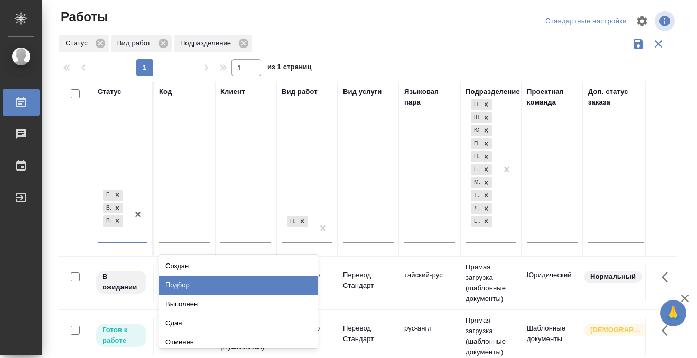 This screenshot has width=697, height=358. I want to click on p: Вид работ, so click(136, 43).